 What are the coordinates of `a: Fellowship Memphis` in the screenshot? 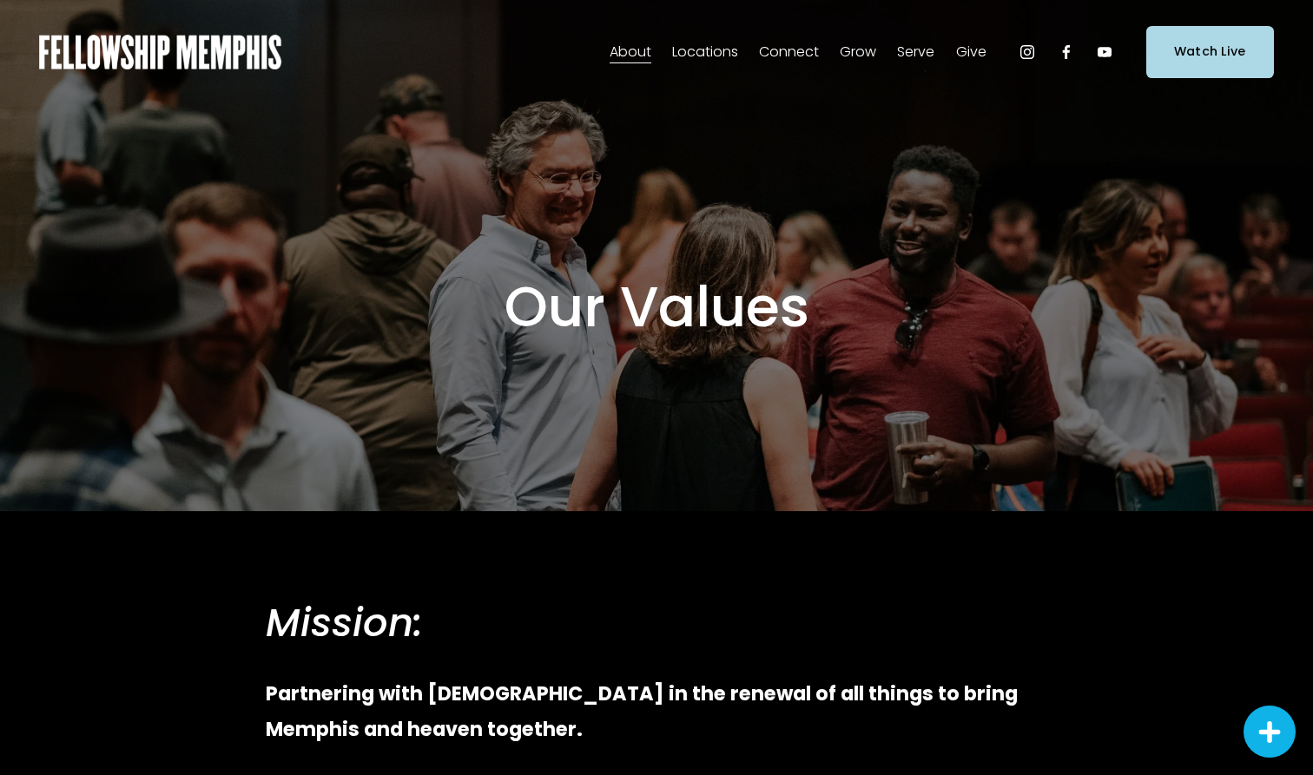 It's located at (160, 52).